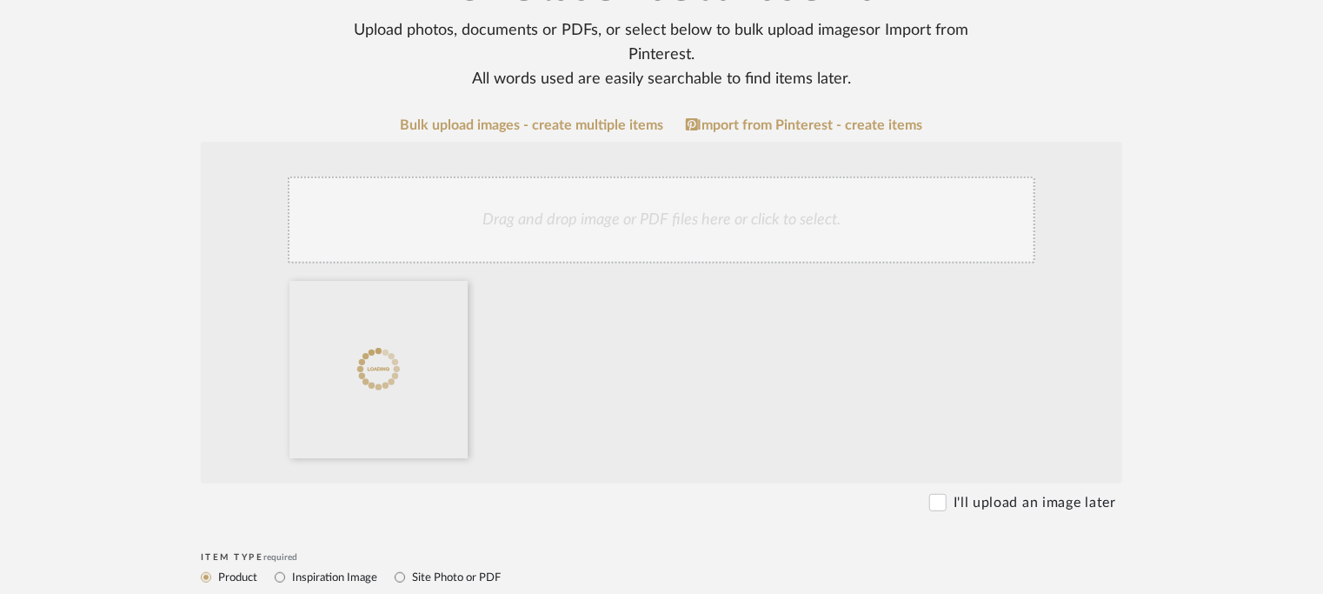 The height and width of the screenshot is (594, 1323). What do you see at coordinates (661, 557) in the screenshot?
I see `div: Item Type` at bounding box center [661, 557].